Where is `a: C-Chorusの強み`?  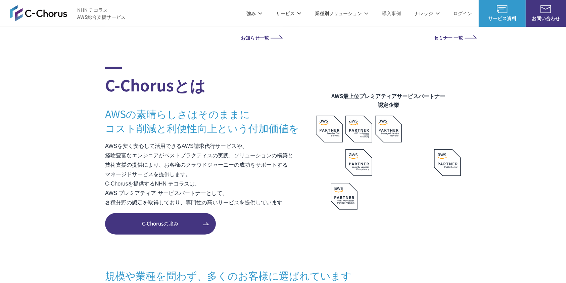
a: C-Chorusの強み is located at coordinates (161, 224).